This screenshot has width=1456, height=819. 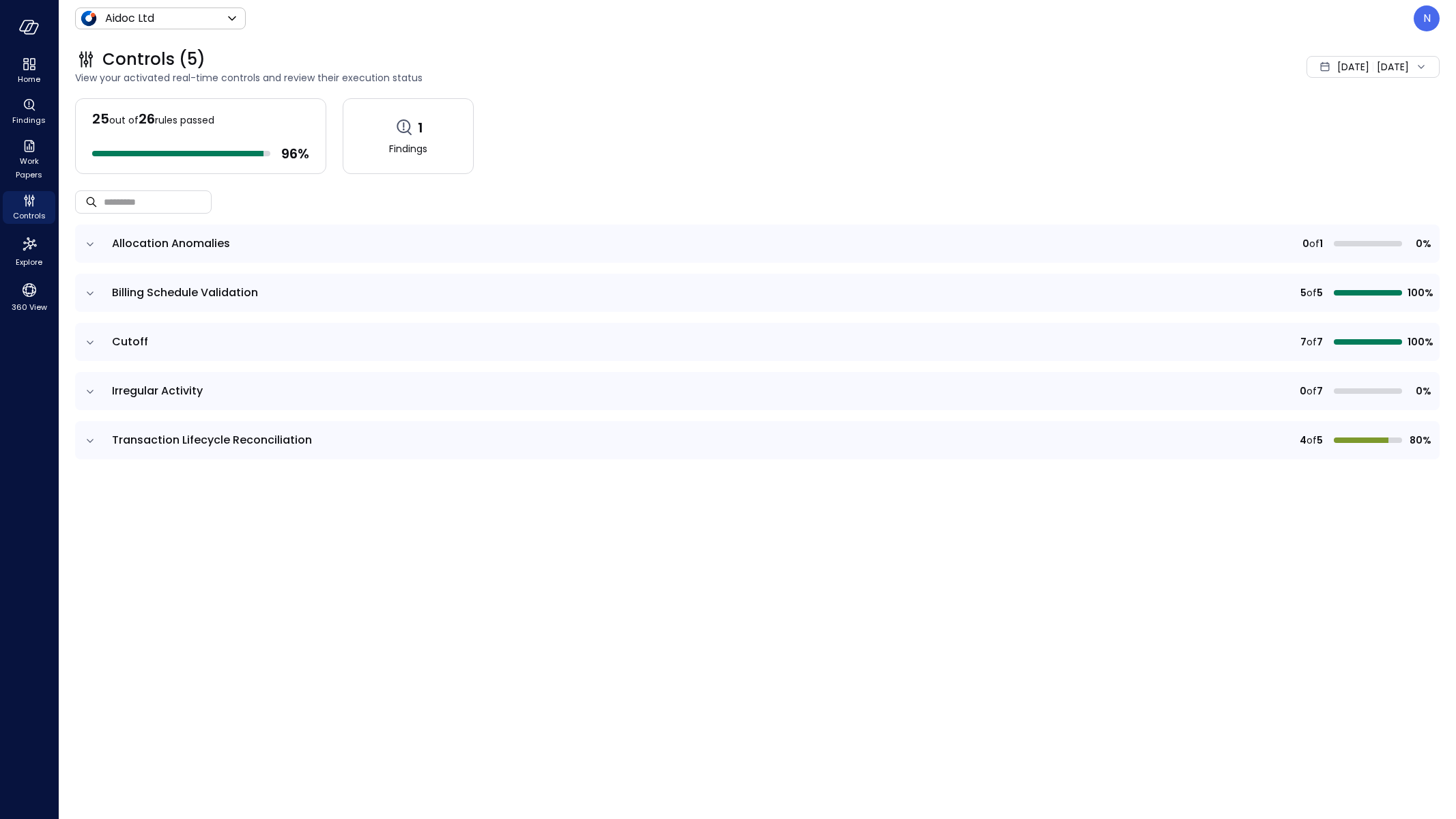 What do you see at coordinates (146, 119) in the screenshot?
I see `span: 26` at bounding box center [146, 119].